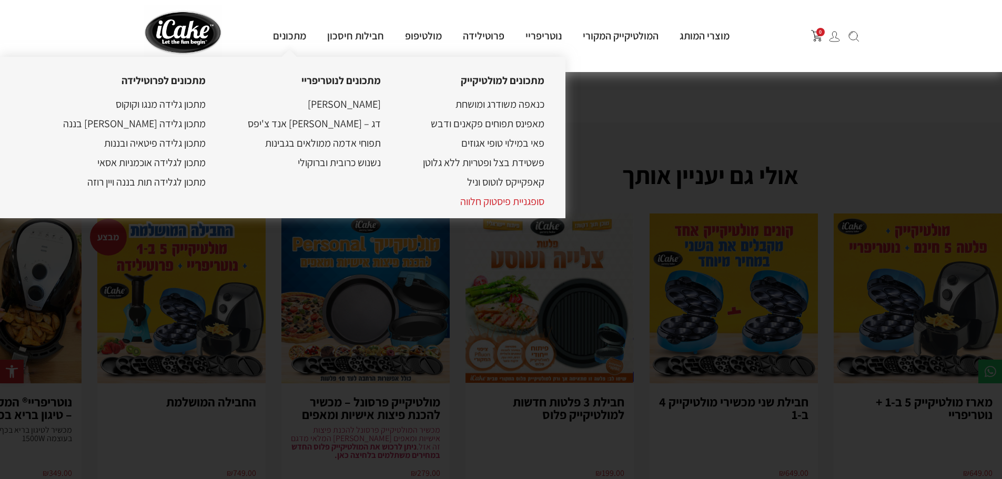  Describe the element at coordinates (484, 163) in the screenshot. I see `a: פשטידת בצל ופטריות ללא גלוטן` at that location.